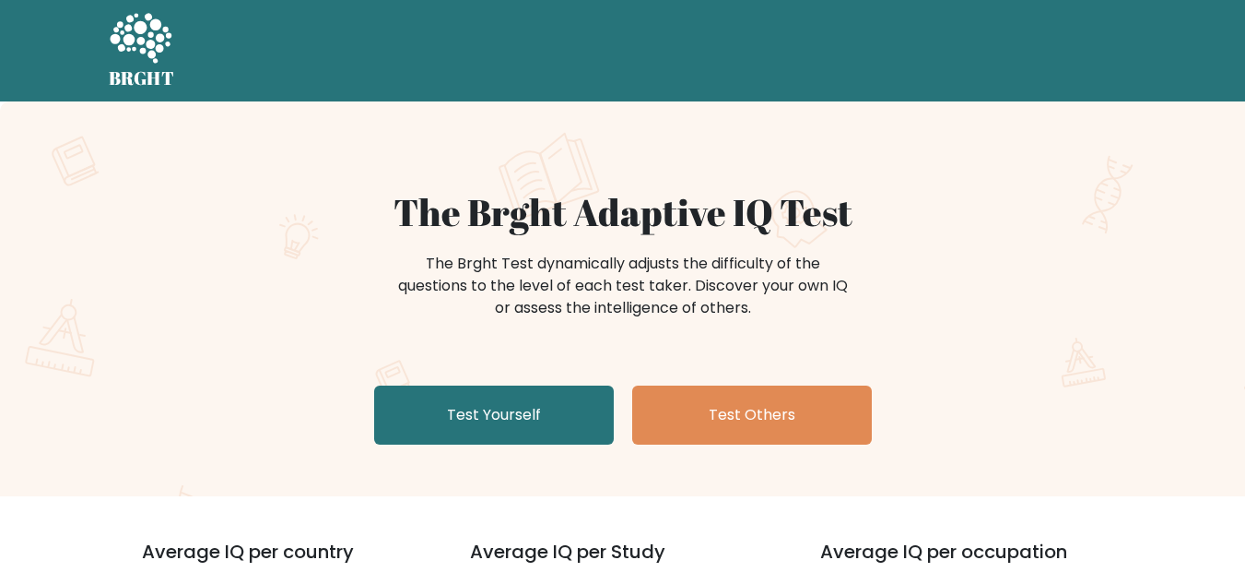 This screenshot has width=1245, height=584. What do you see at coordinates (142, 51) in the screenshot?
I see `a: BRGHT` at bounding box center [142, 51].